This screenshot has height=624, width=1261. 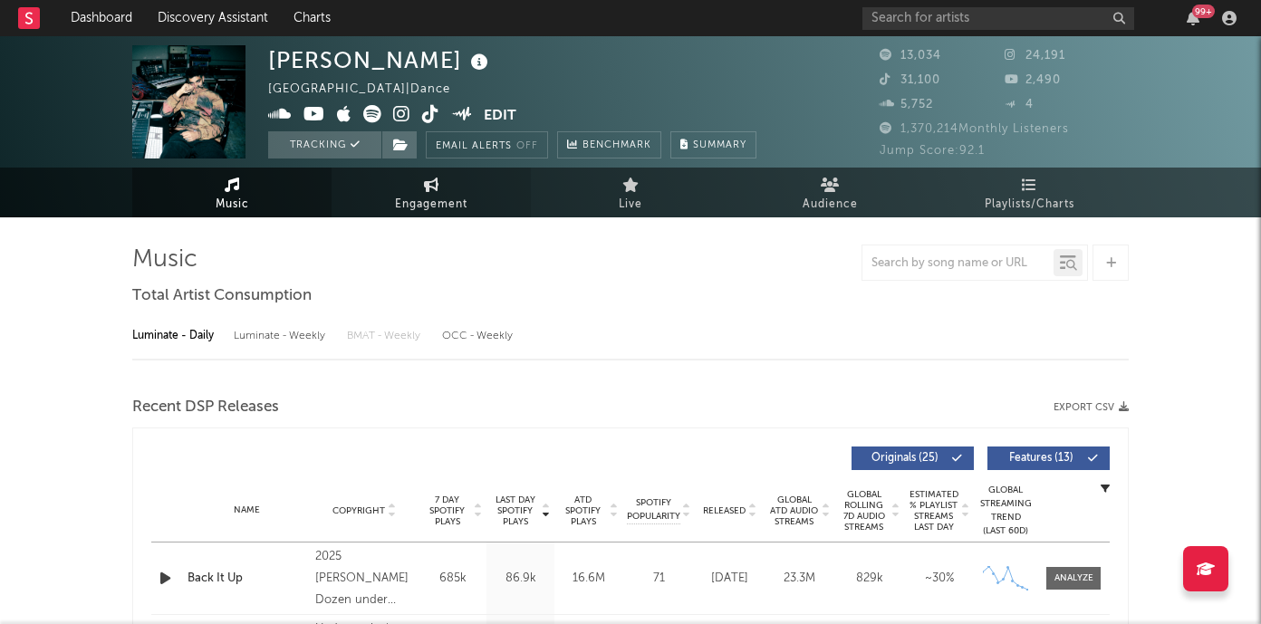 What do you see at coordinates (246, 579) in the screenshot?
I see `div: Back It Up` at bounding box center [246, 579].